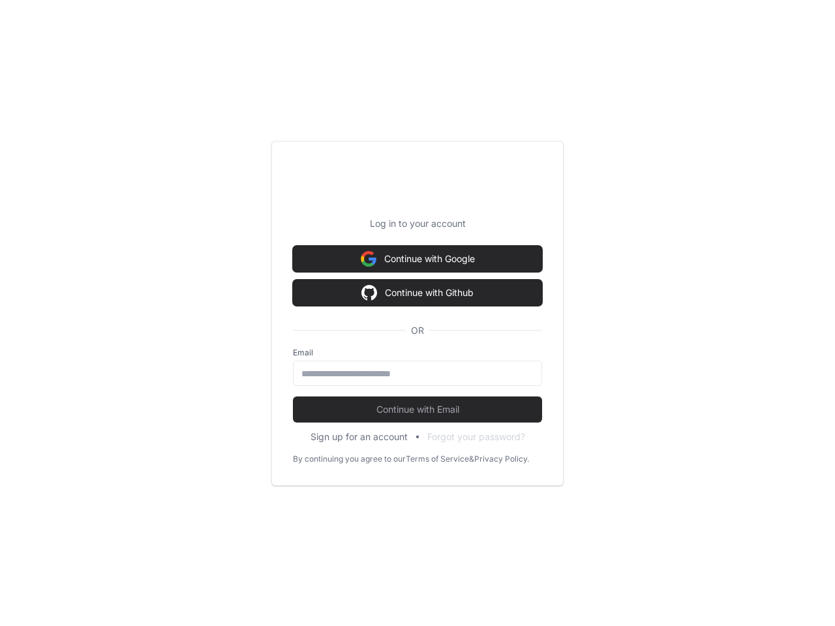 The height and width of the screenshot is (626, 835). Describe the element at coordinates (417, 410) in the screenshot. I see `span: Continue with Email` at that location.